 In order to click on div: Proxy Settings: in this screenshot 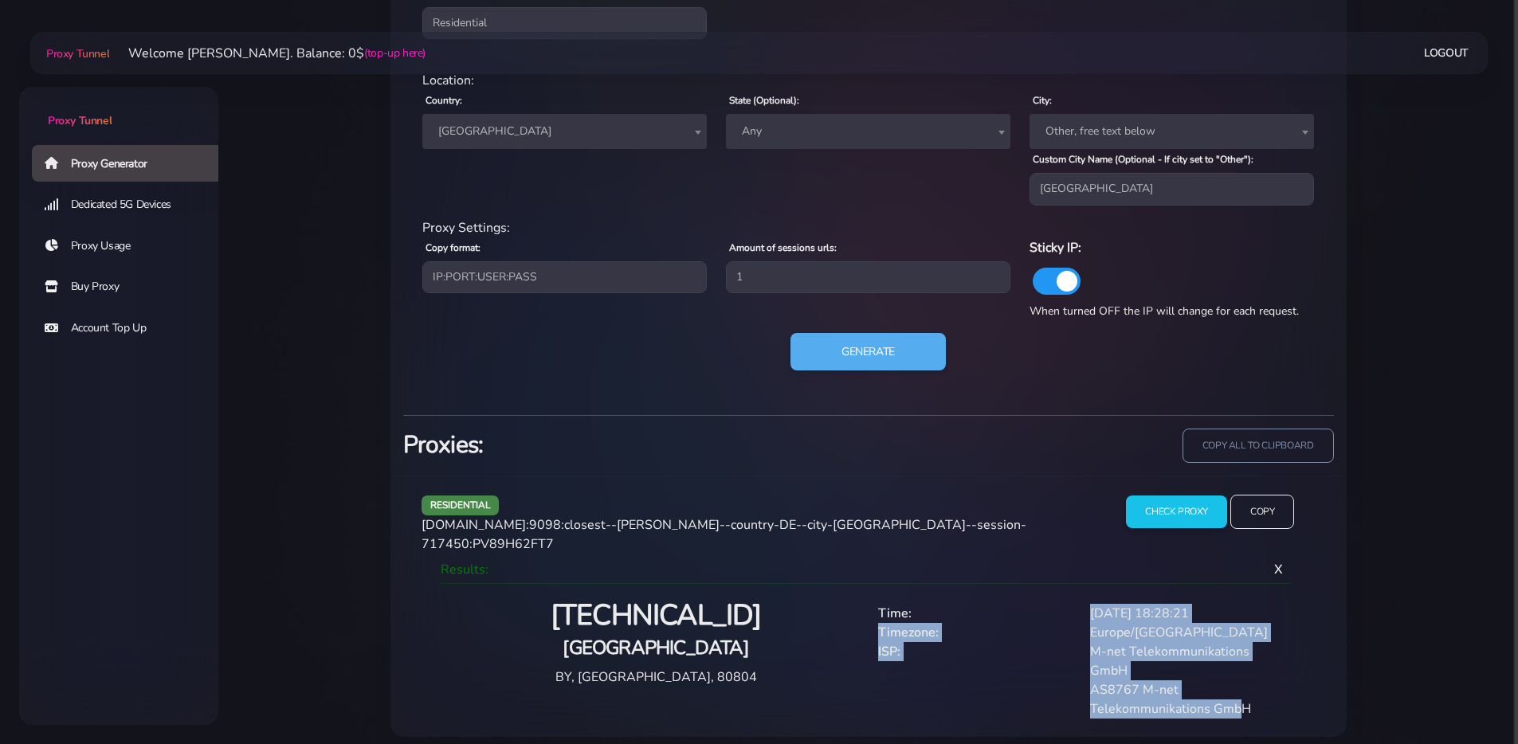, I will do `click(868, 228)`.